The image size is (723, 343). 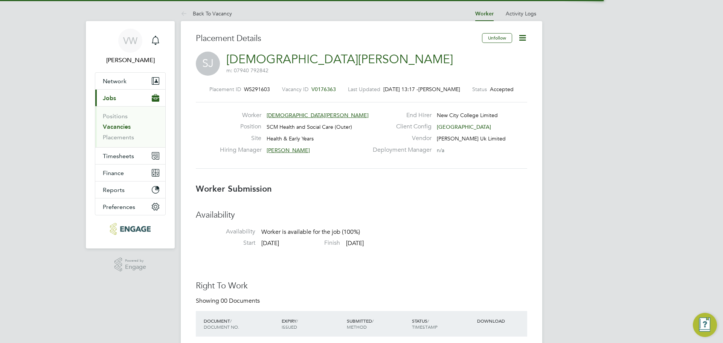 What do you see at coordinates (118, 156) in the screenshot?
I see `span: Timesheets` at bounding box center [118, 156].